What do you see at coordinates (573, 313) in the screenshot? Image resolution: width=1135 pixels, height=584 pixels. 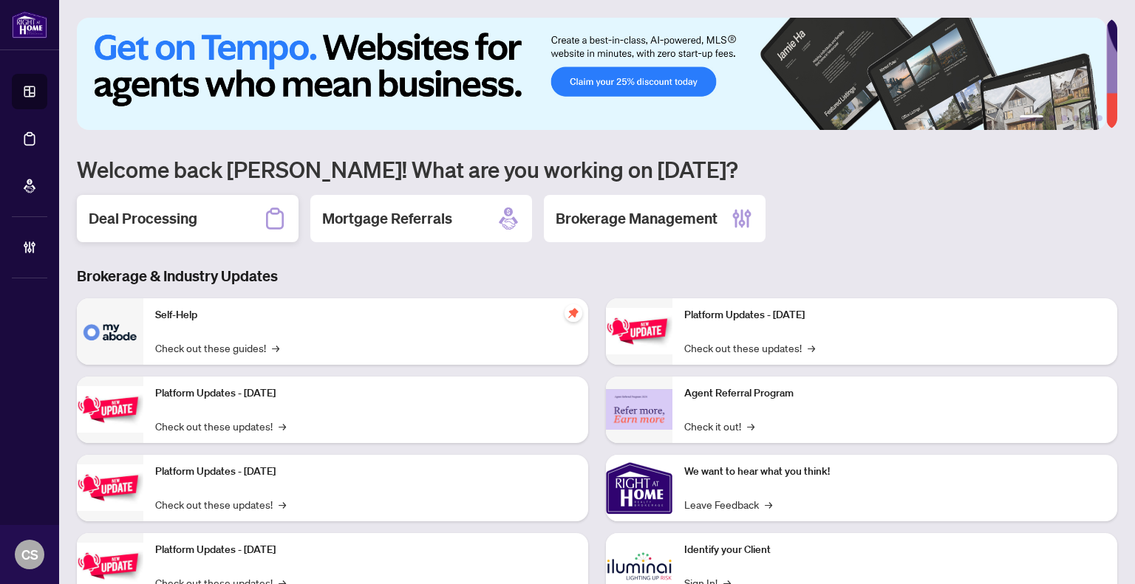 I see `span: pushpin` at bounding box center [573, 313].